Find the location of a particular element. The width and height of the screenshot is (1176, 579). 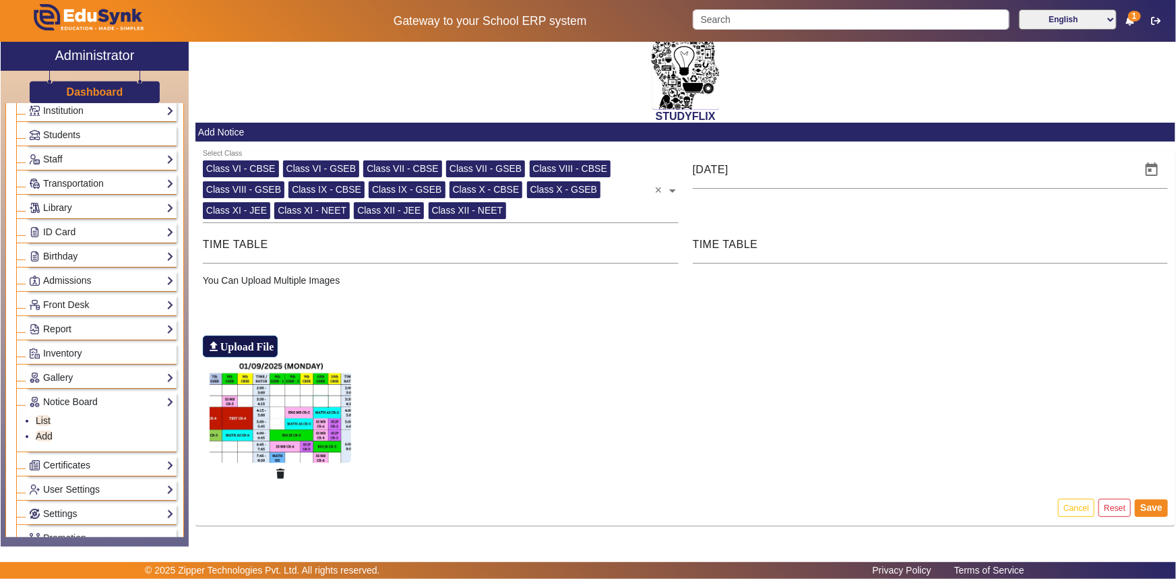

a: Privacy Policy is located at coordinates (901, 570).